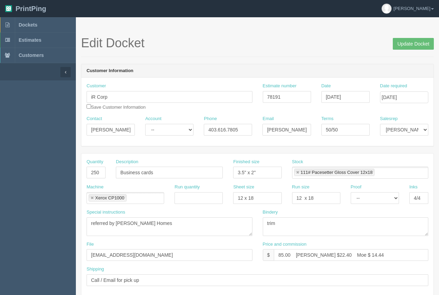 This screenshot has height=295, width=439. What do you see at coordinates (258, 43) in the screenshot?
I see `h1: Edit Docket` at bounding box center [258, 43].